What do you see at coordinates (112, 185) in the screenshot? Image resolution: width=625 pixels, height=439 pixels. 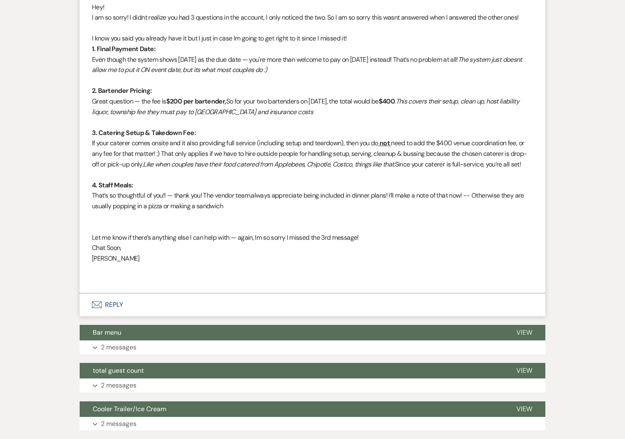 I see `strong: 4. Staff Meals:` at bounding box center [112, 185].